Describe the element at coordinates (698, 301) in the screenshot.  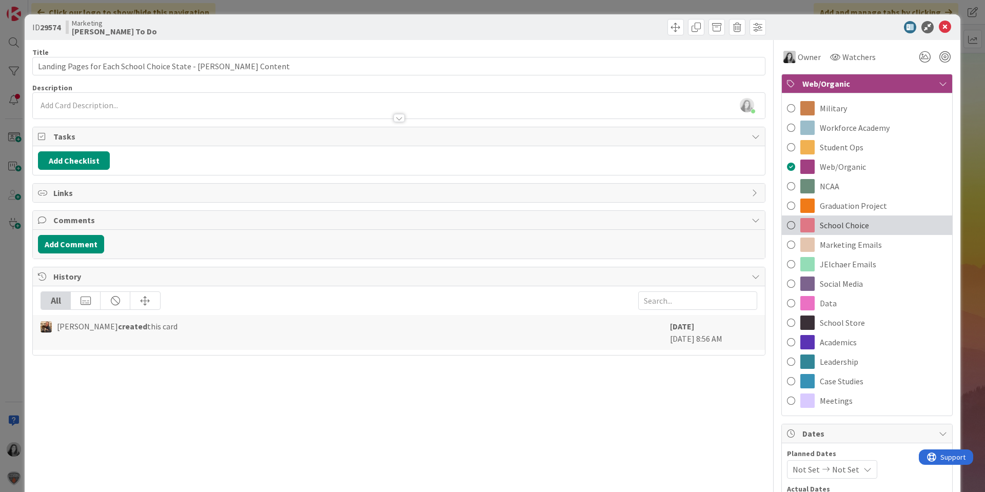
I see `input: Search...` at that location.